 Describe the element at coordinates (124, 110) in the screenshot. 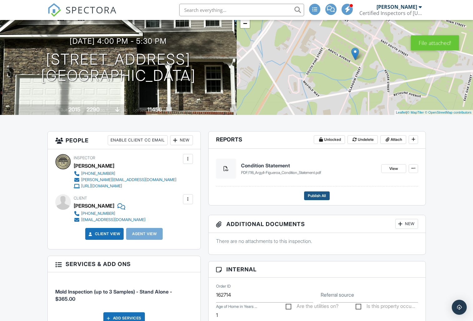

I see `span: slab` at that location.